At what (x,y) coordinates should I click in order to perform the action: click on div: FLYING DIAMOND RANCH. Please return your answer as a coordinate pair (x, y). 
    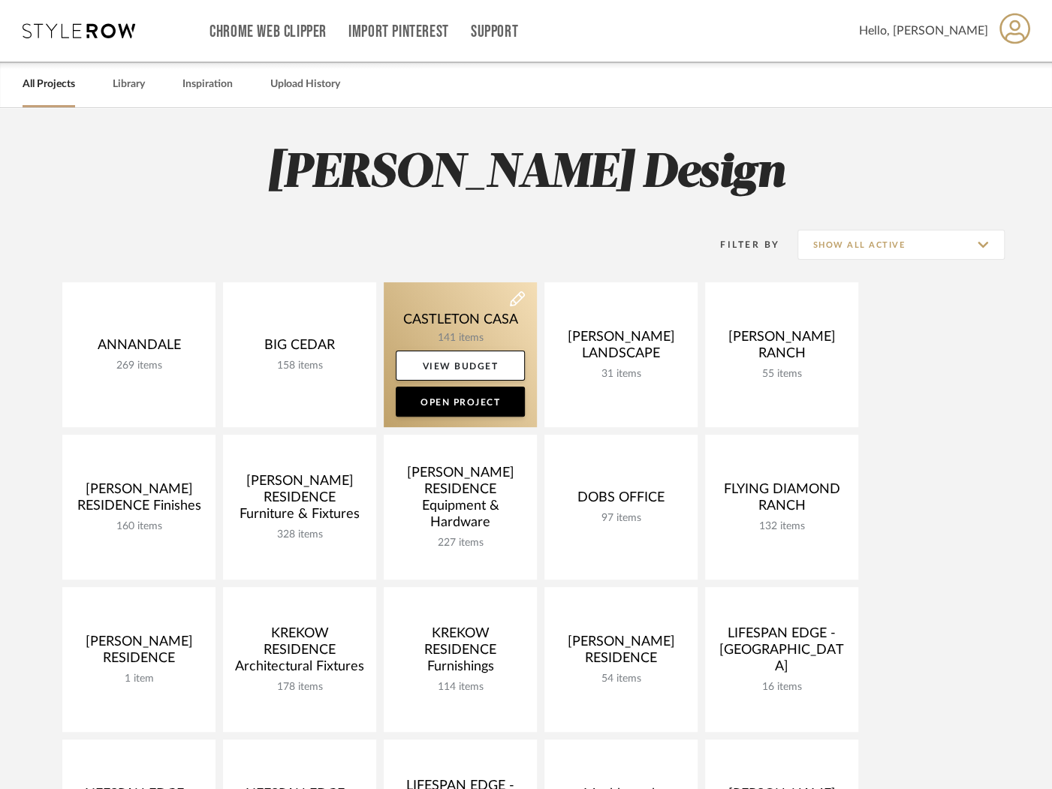
    Looking at the image, I should click on (781, 501).